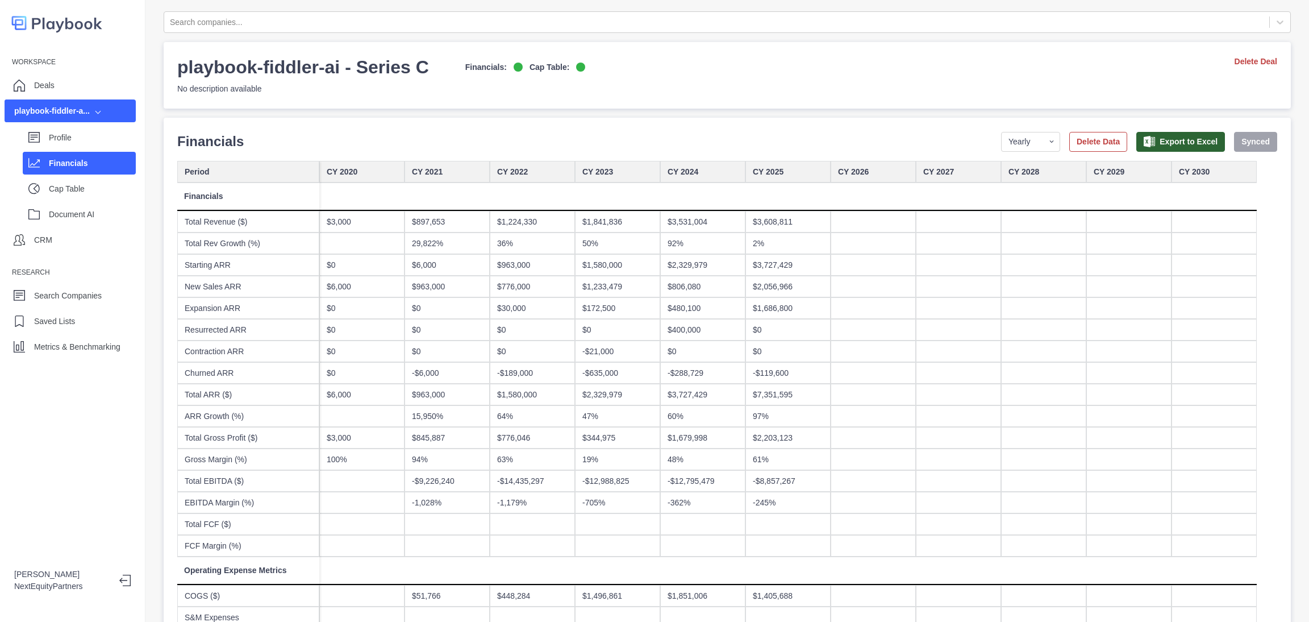  What do you see at coordinates (618, 243) in the screenshot?
I see `div: 50%` at bounding box center [618, 243].